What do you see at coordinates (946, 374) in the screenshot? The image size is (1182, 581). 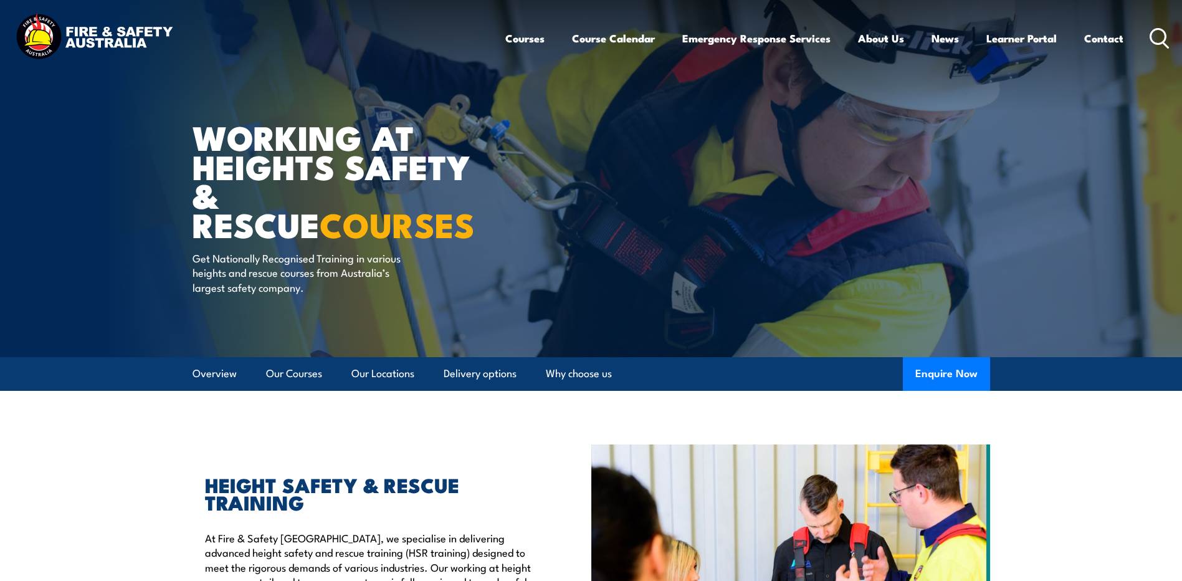 I see `button: Enquire Now` at bounding box center [946, 374].